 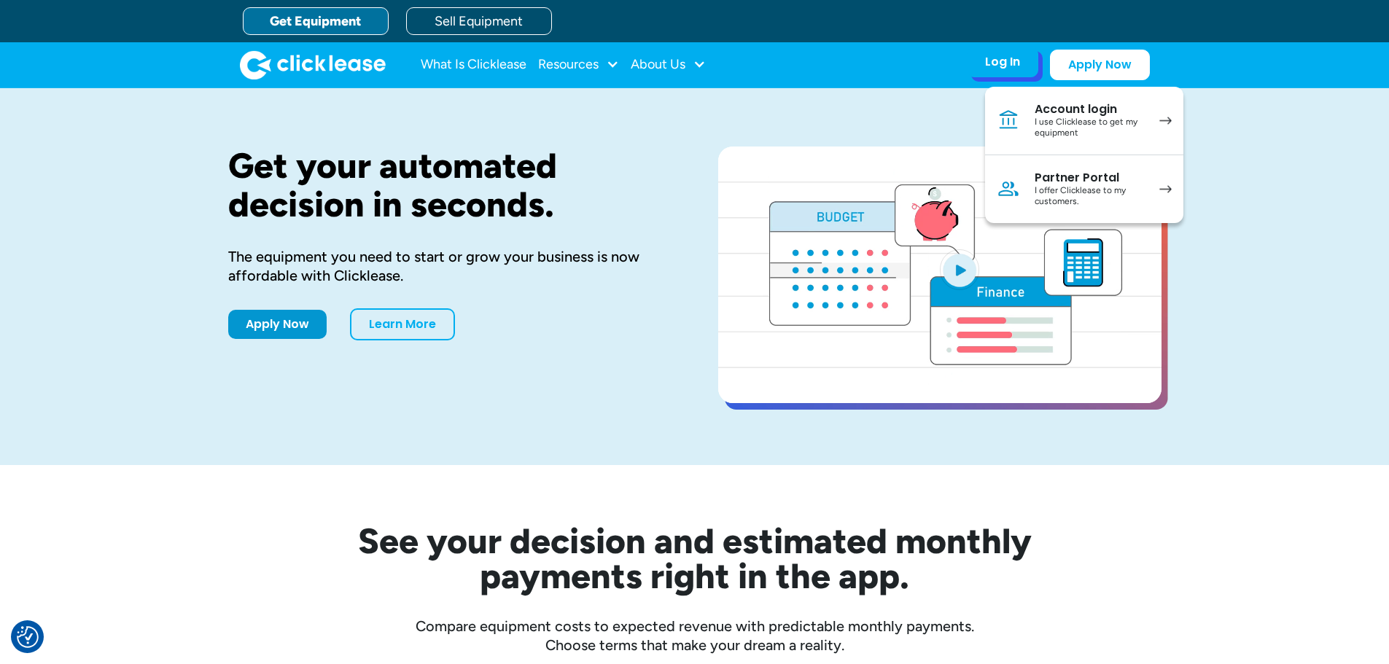 What do you see at coordinates (28, 637) in the screenshot?
I see `button: Consent Preferences` at bounding box center [28, 637].